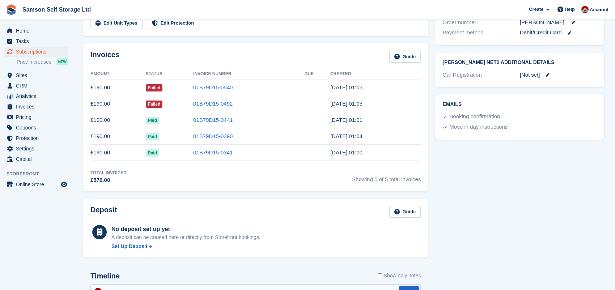 The image size is (615, 290). I want to click on th: Created, so click(375, 74).